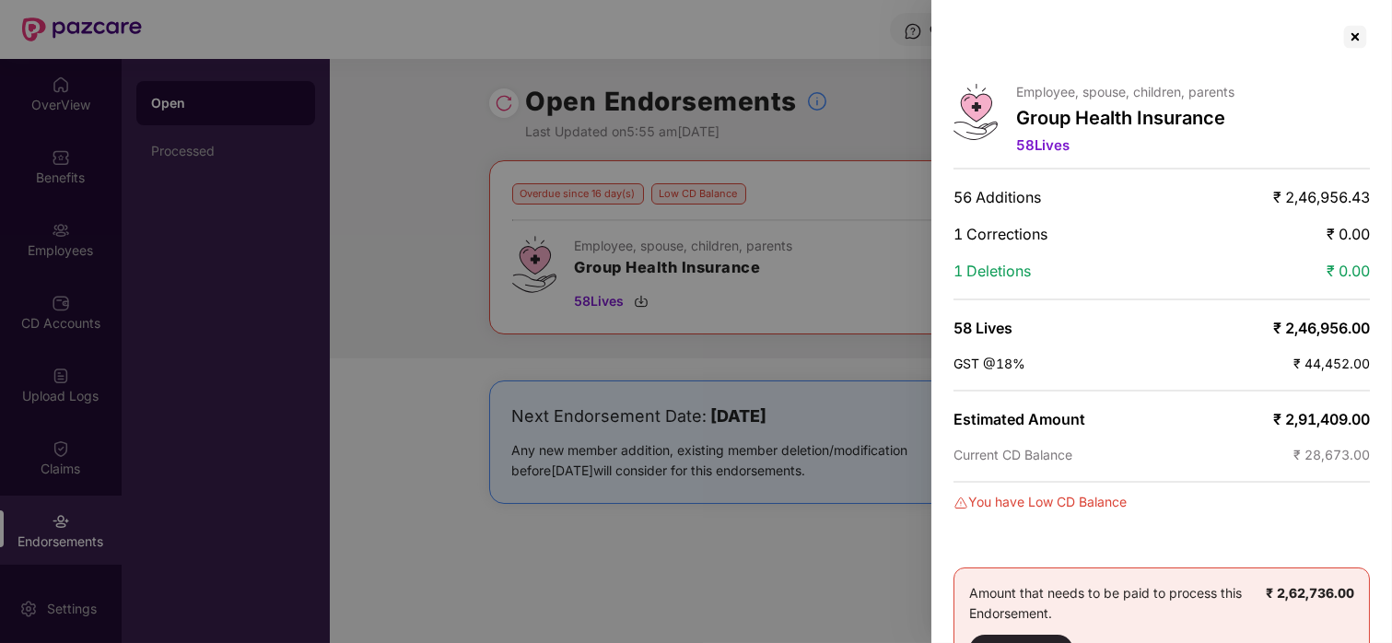 Image resolution: width=1392 pixels, height=643 pixels. Describe the element at coordinates (1321, 328) in the screenshot. I see `span: ₹ 2,46,956.00` at that location.